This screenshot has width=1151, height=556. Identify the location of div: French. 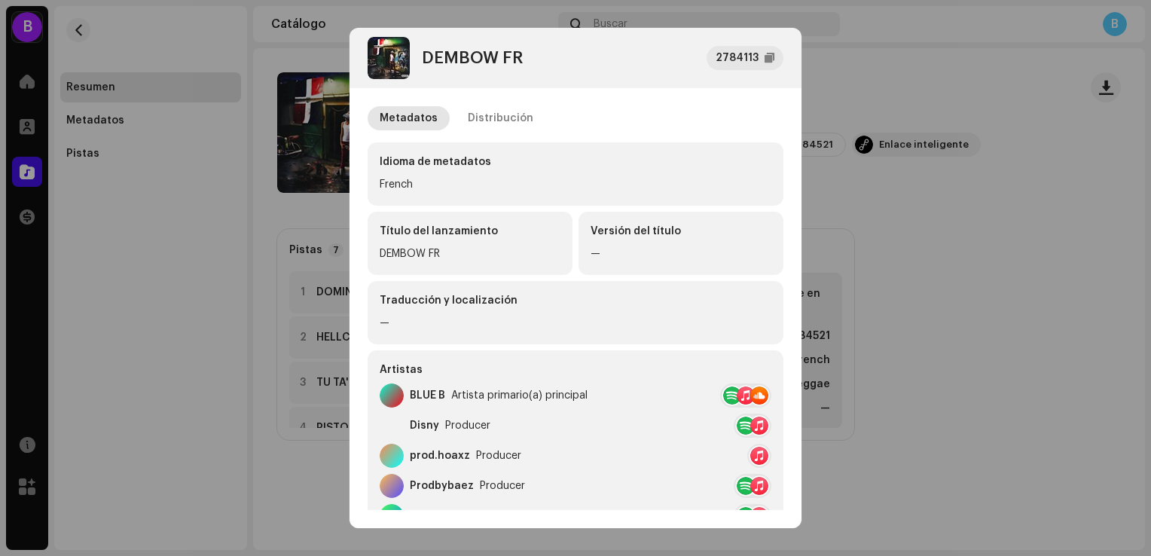
(576, 185).